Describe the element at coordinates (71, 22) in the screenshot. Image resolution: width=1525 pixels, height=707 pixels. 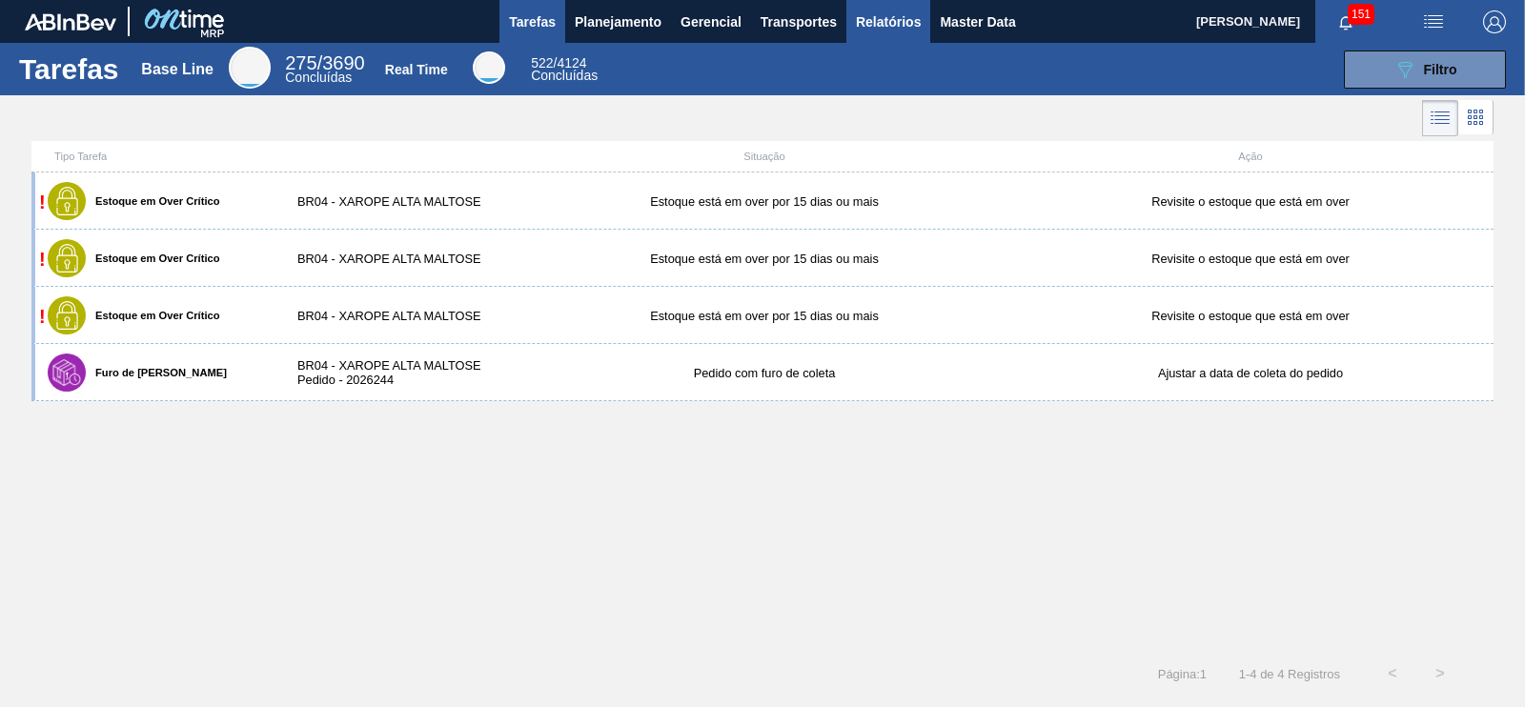
I see `img: TNhmsLtSVTkK8tSr43FrP2fwEKptu5GPRR3wAAAABJRU5ErkJggg==` at that location.